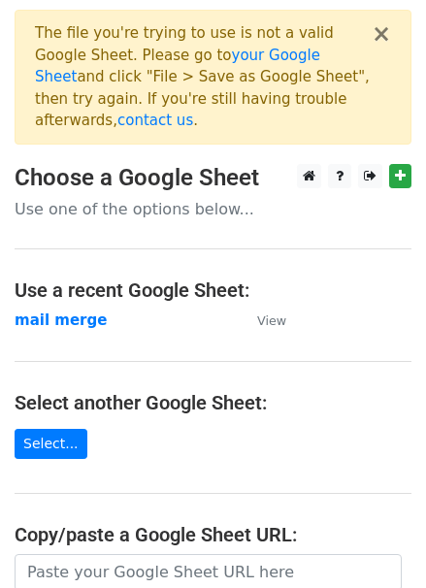 This screenshot has height=588, width=426. I want to click on a: Select..., so click(50, 443).